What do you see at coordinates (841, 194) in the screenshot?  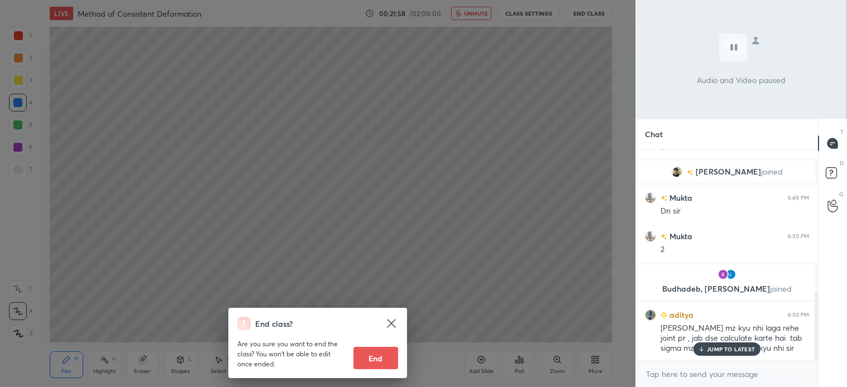 I see `p: G` at bounding box center [841, 194].